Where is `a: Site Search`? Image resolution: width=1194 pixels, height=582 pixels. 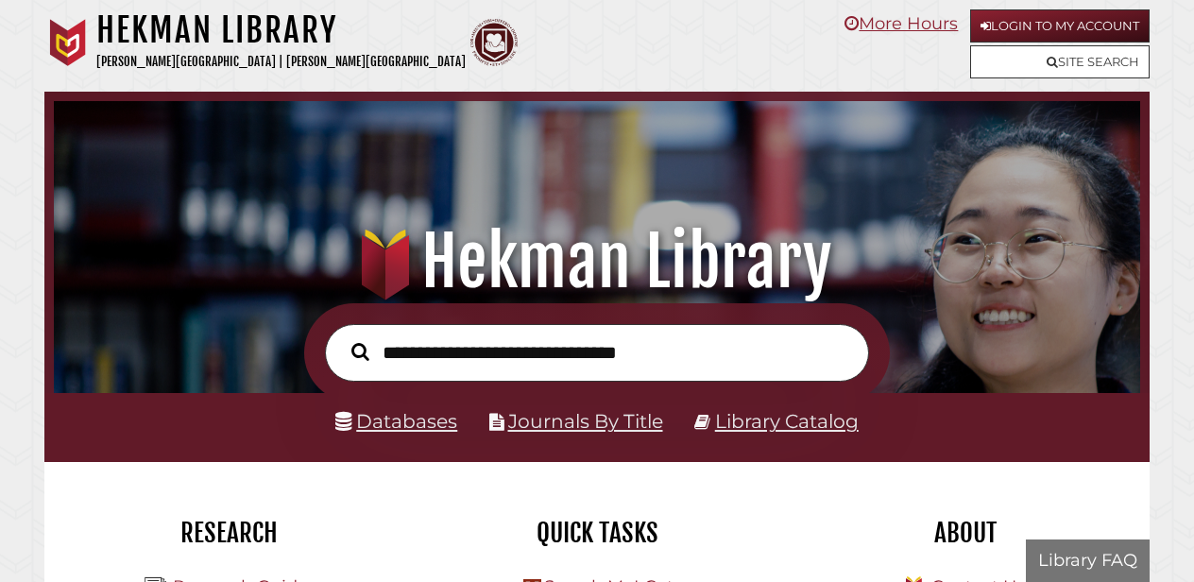 a: Site Search is located at coordinates (1060, 61).